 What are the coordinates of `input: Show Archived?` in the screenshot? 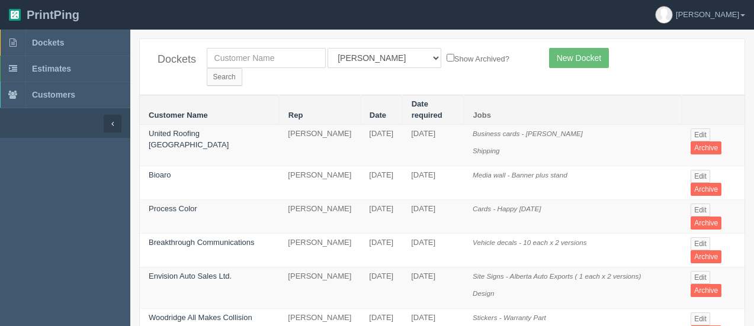 It's located at (450, 57).